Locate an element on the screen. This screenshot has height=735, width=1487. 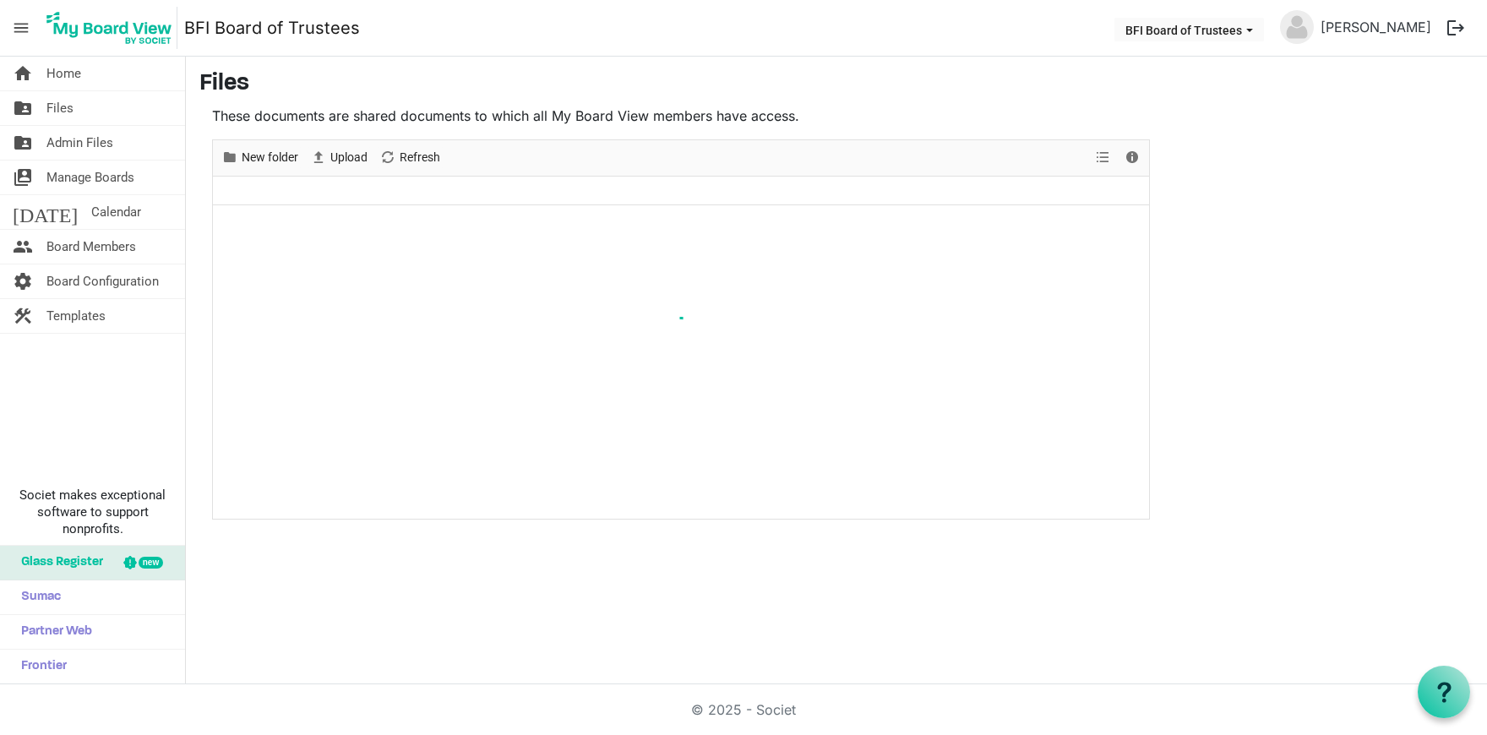
span: Board Members is located at coordinates (91, 247).